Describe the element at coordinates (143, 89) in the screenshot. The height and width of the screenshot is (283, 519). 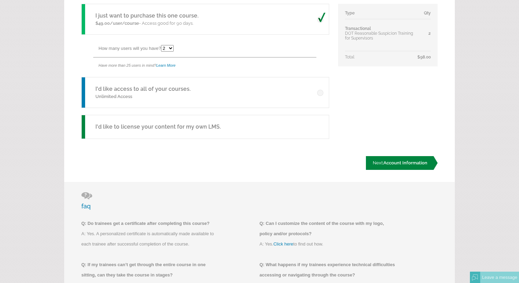
I see `a: I'd like access to all of your courses.` at that location.